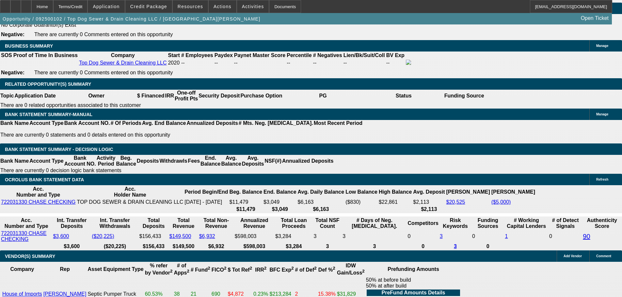  I want to click on th: Int. Transfer Deposits, so click(72, 224).